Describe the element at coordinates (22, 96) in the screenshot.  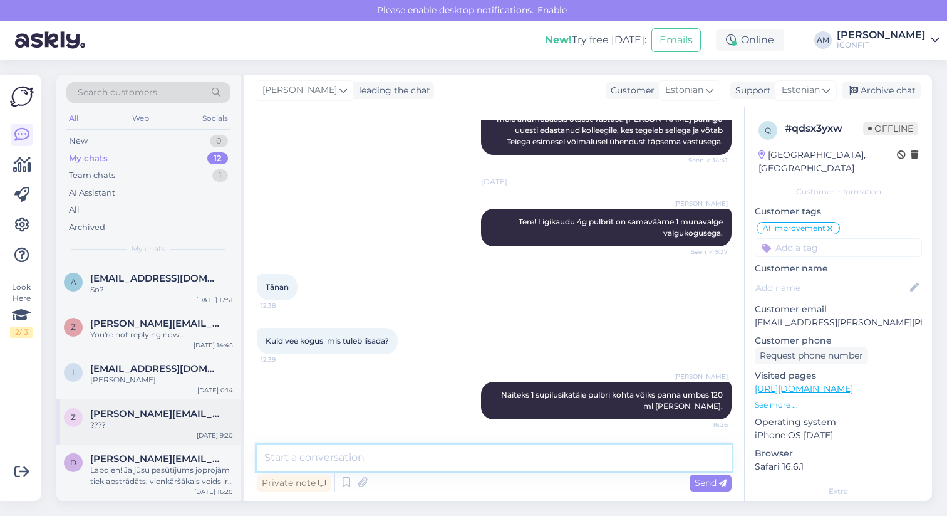
I see `img: Askly Logo` at that location.